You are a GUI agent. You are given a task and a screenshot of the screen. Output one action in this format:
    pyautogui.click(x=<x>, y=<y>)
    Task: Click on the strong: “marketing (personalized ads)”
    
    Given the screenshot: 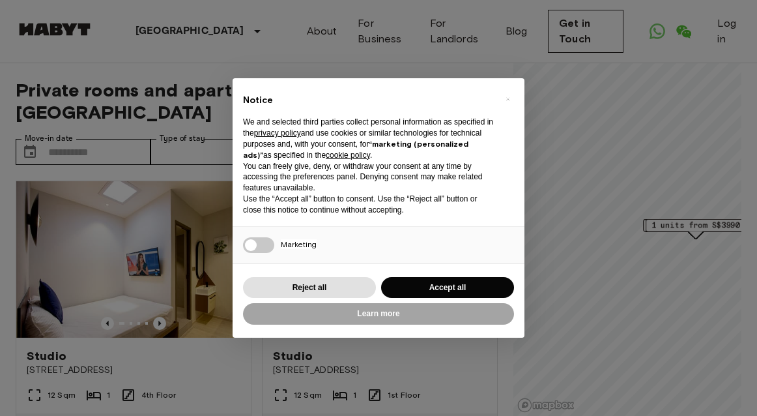 What is the action you would take?
    pyautogui.click(x=356, y=149)
    